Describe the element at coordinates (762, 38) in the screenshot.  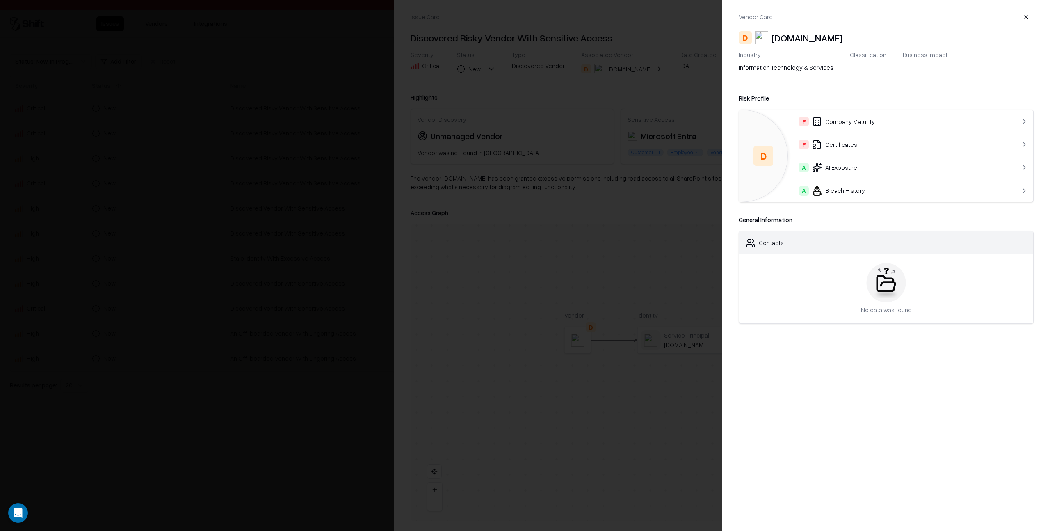
I see `img: Draw.io` at that location.